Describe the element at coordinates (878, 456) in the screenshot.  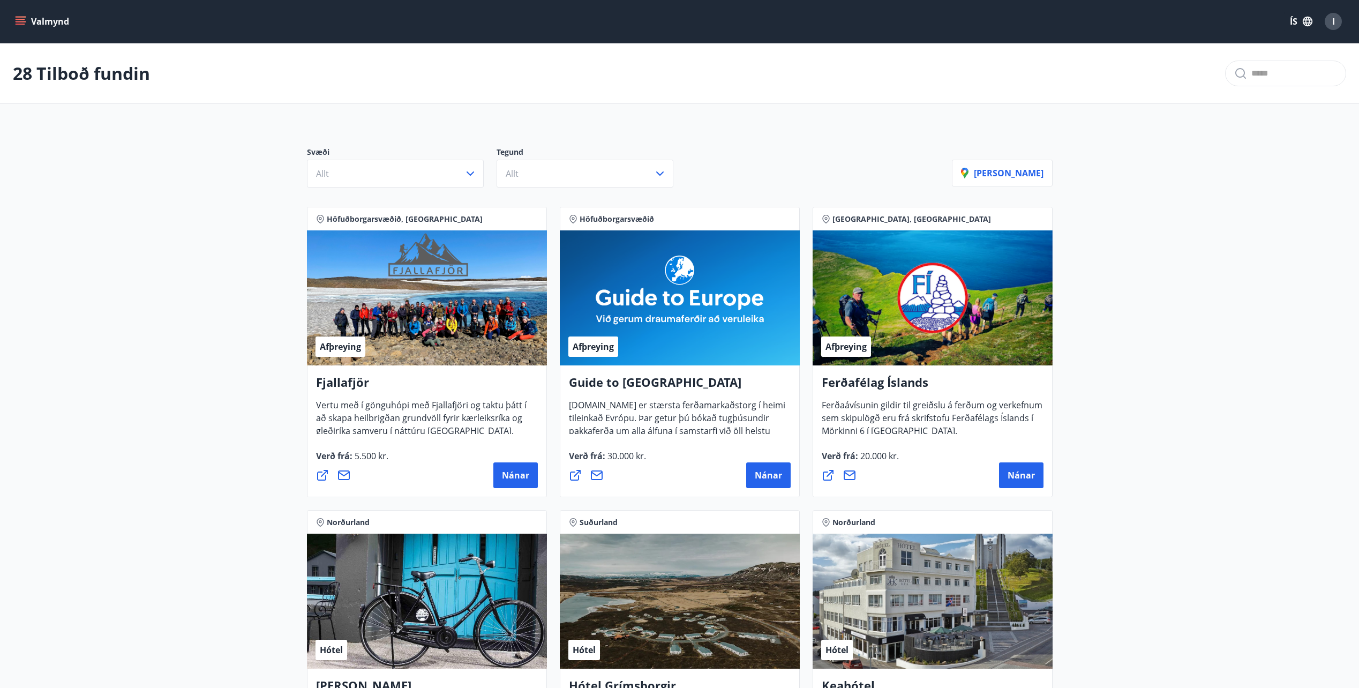
I see `span: 20.000 kr.` at that location.